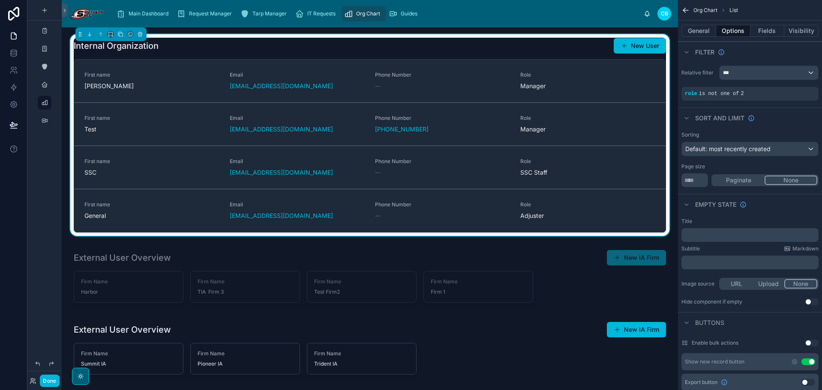 This screenshot has height=390, width=822. I want to click on button: Visibility, so click(801, 31).